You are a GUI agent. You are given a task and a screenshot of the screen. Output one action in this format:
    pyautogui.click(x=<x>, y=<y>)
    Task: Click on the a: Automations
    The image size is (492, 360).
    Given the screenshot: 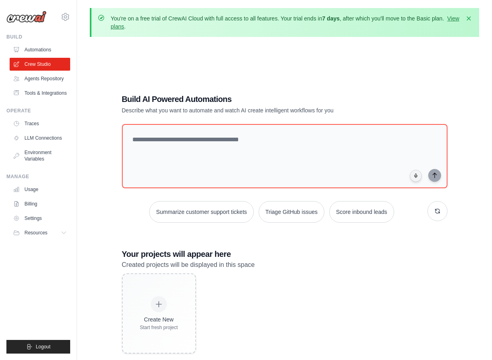 What is the action you would take?
    pyautogui.click(x=40, y=50)
    